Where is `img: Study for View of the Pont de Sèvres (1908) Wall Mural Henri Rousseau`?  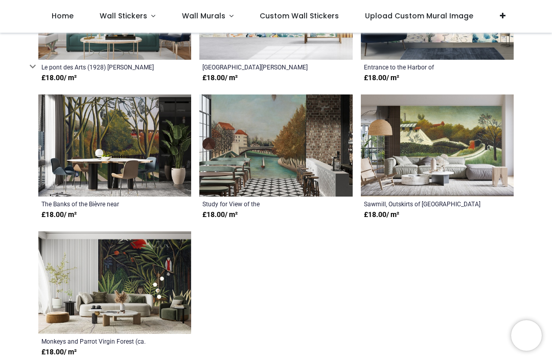
img: Study for View of the Pont de Sèvres (1908) Wall Mural Henri Rousseau is located at coordinates (275, 146).